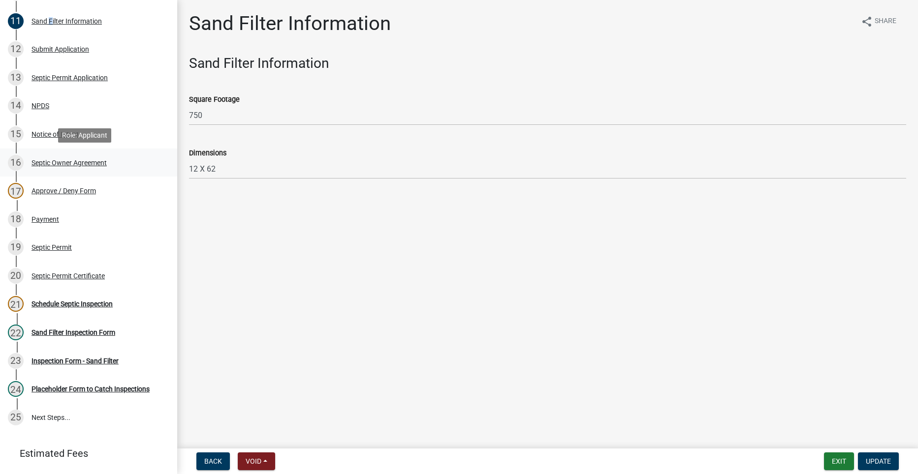  Describe the element at coordinates (16, 191) in the screenshot. I see `div: 17` at that location.